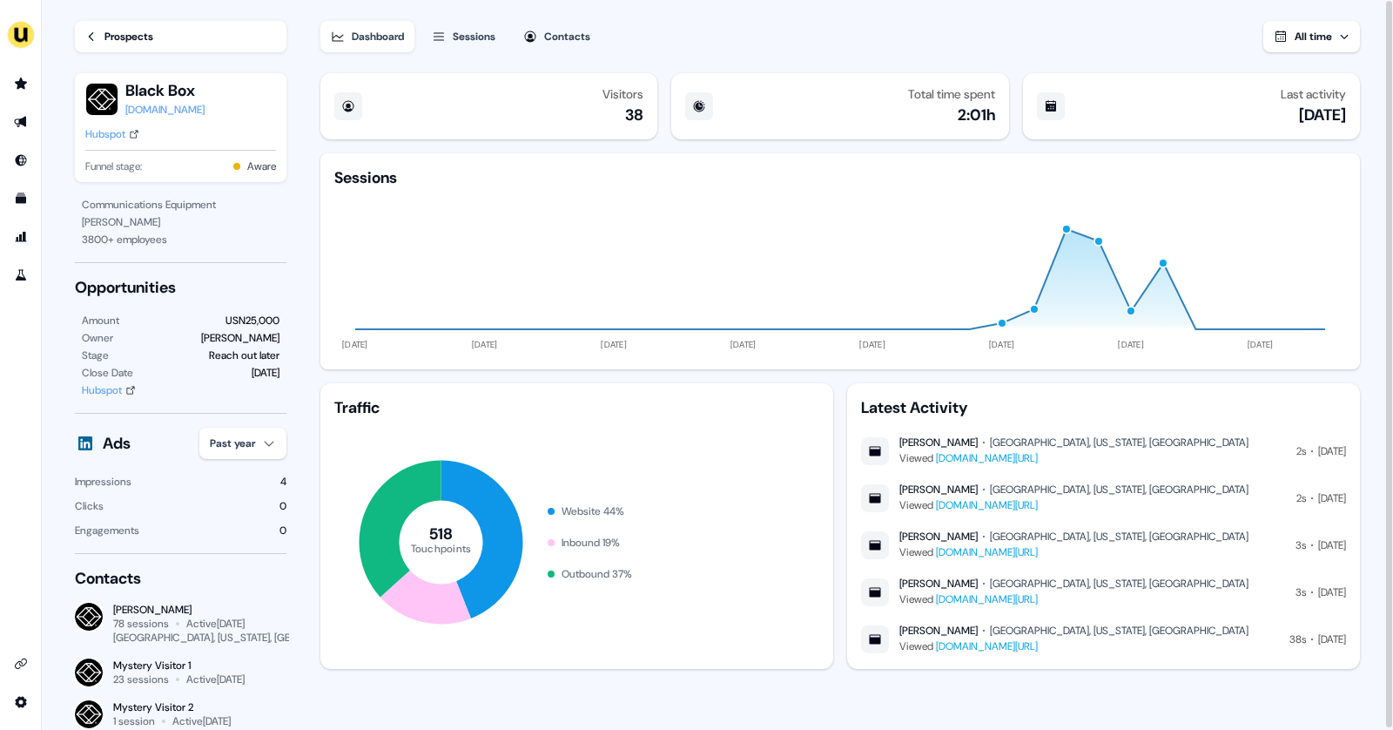 Image resolution: width=1393 pixels, height=730 pixels. I want to click on div: Traffic, so click(576, 407).